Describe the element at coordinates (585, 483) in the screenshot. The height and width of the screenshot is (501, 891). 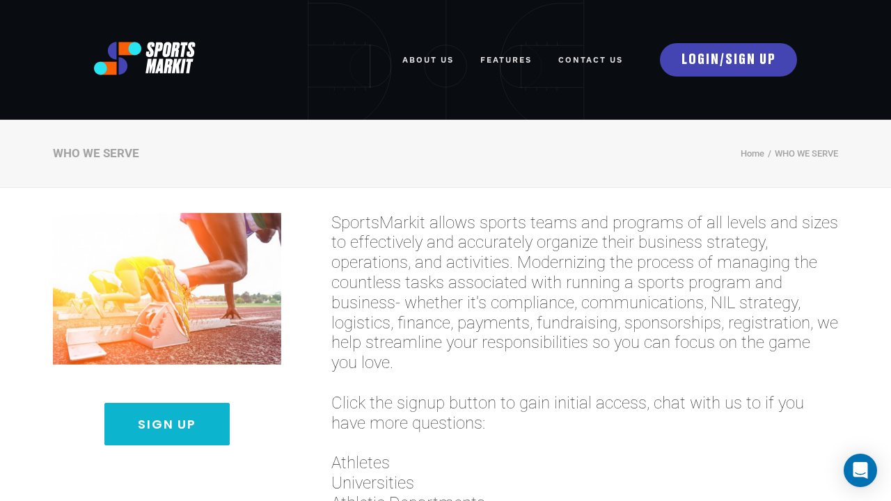
I see `span: Universities` at that location.